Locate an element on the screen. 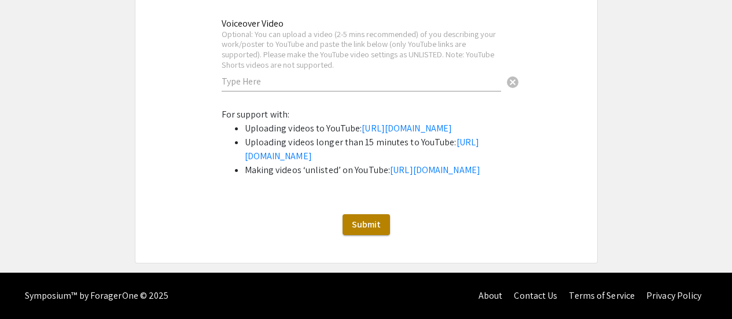  input: Type Here is located at coordinates (361, 81).